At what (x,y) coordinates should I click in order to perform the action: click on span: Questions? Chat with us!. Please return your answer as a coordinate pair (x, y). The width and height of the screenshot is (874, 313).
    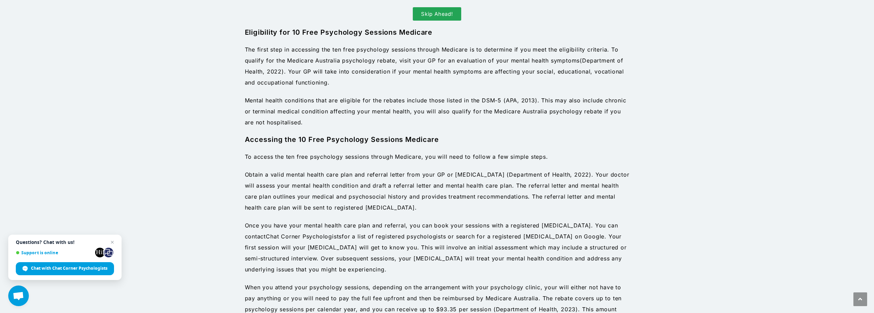
    Looking at the image, I should click on (65, 242).